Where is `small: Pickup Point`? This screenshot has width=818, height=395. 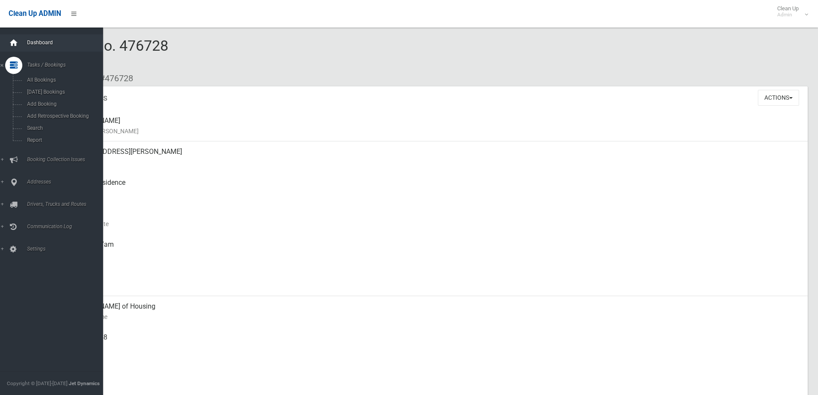
small: Pickup Point is located at coordinates (434, 193).